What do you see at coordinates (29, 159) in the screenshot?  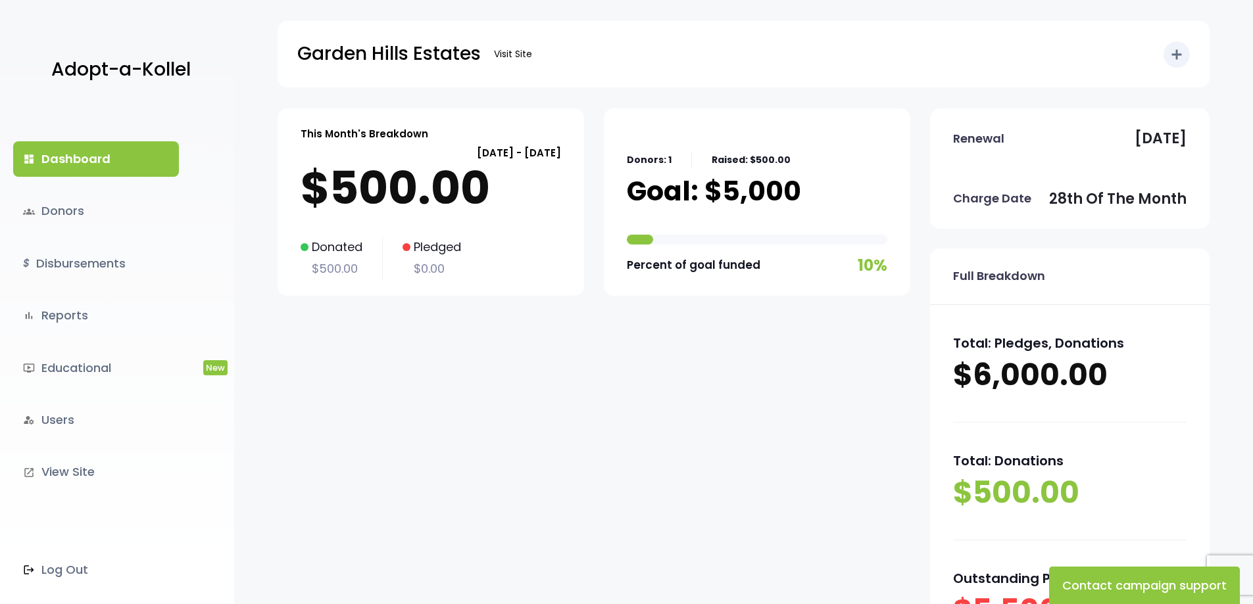 I see `i: dashboard` at bounding box center [29, 159].